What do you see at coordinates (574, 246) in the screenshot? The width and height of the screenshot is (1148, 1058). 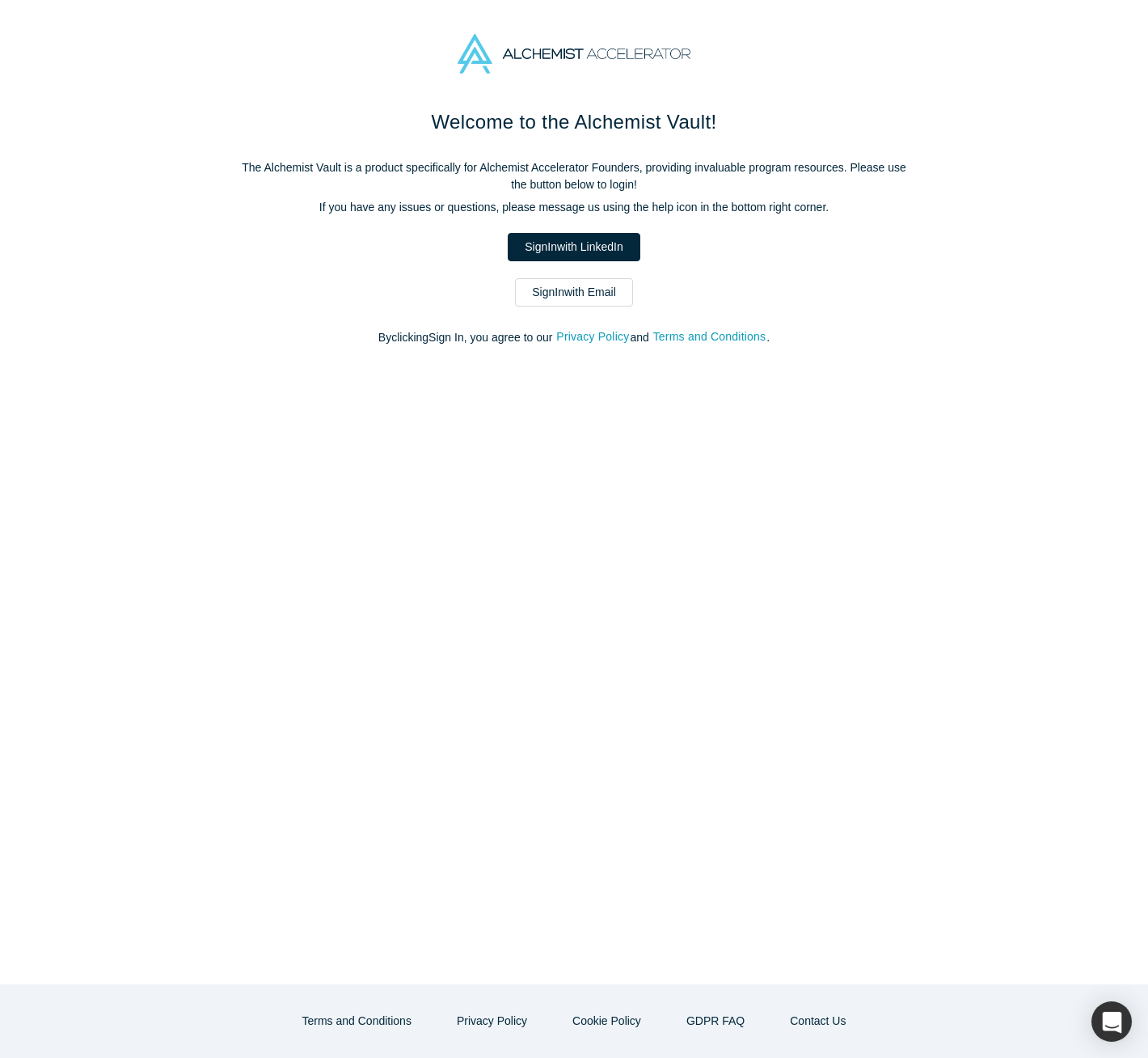 I see `a: SignInwith LinkedIn` at bounding box center [574, 246].